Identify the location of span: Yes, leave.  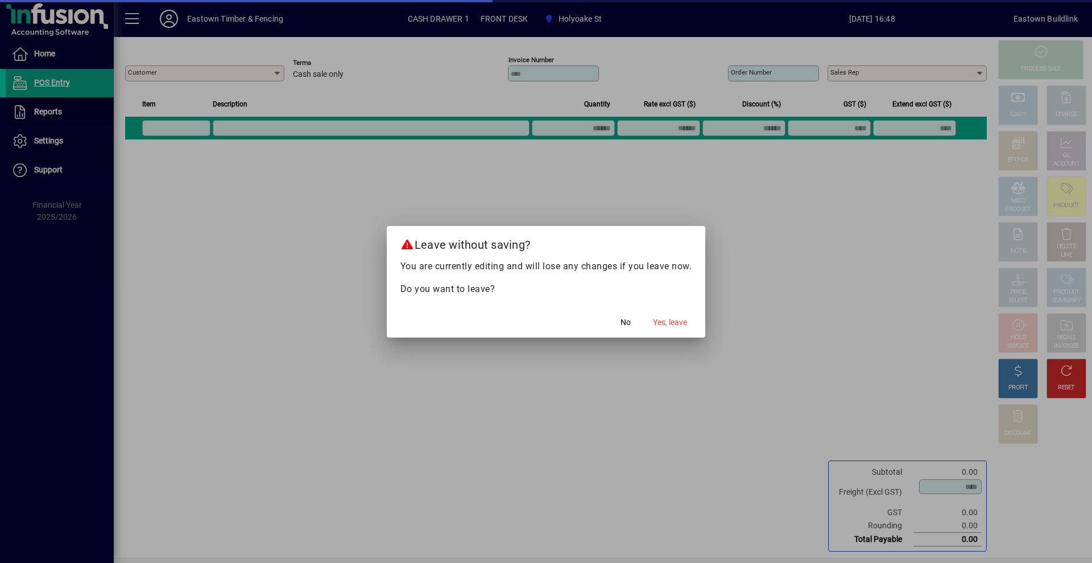
(670, 322).